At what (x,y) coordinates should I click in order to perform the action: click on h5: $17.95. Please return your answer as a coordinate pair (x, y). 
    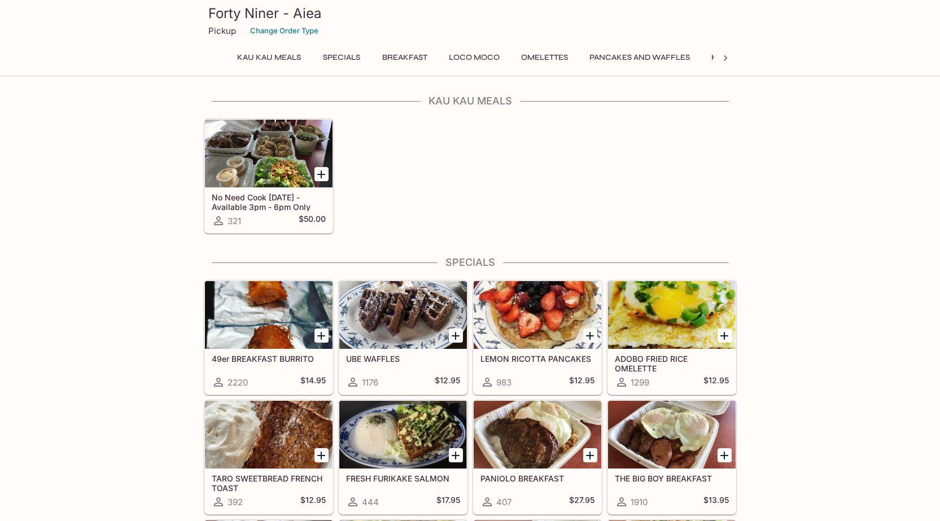
    Looking at the image, I should click on (448, 502).